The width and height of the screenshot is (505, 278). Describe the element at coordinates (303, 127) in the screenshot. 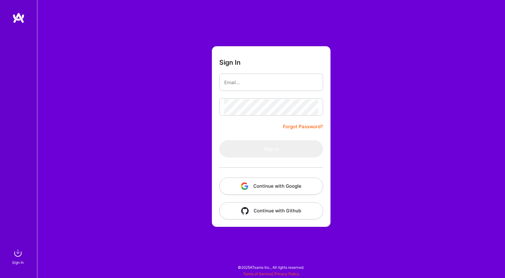

I see `a: Forgot Password?` at that location.